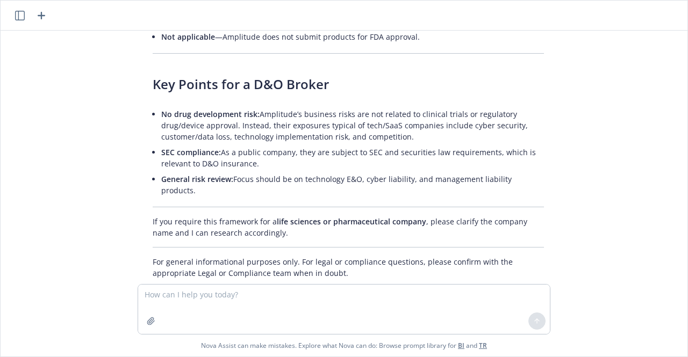 This screenshot has height=357, width=688. Describe the element at coordinates (197, 179) in the screenshot. I see `span: General risk review:` at that location.